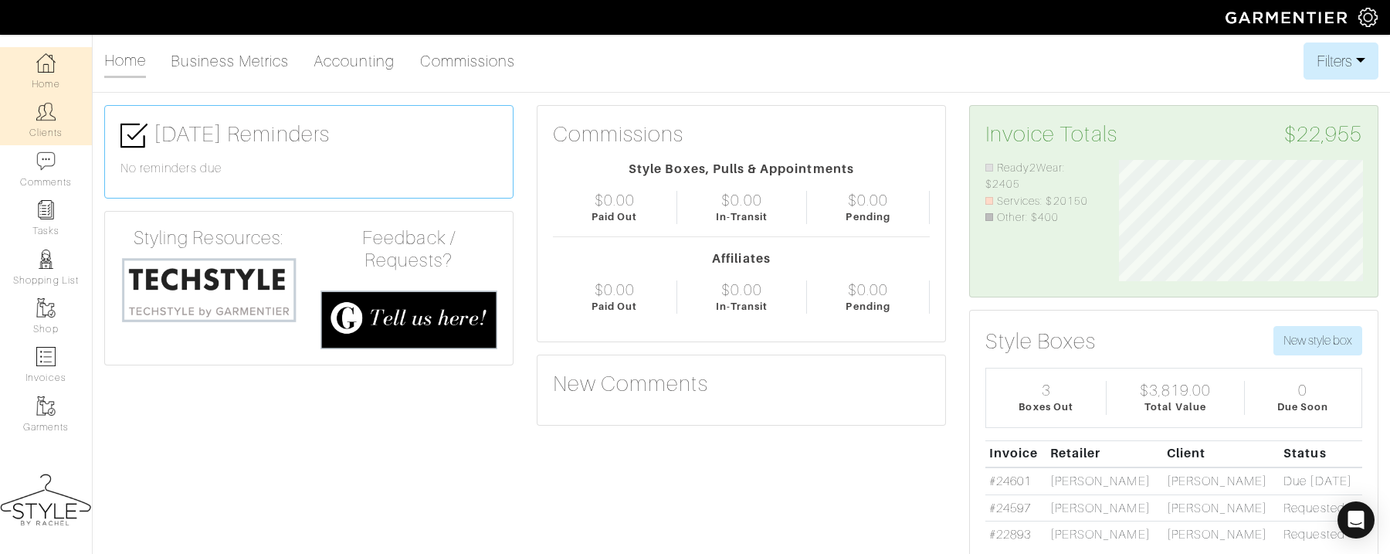 Image resolution: width=1390 pixels, height=554 pixels. I want to click on div: $3,819.00, so click(1176, 390).